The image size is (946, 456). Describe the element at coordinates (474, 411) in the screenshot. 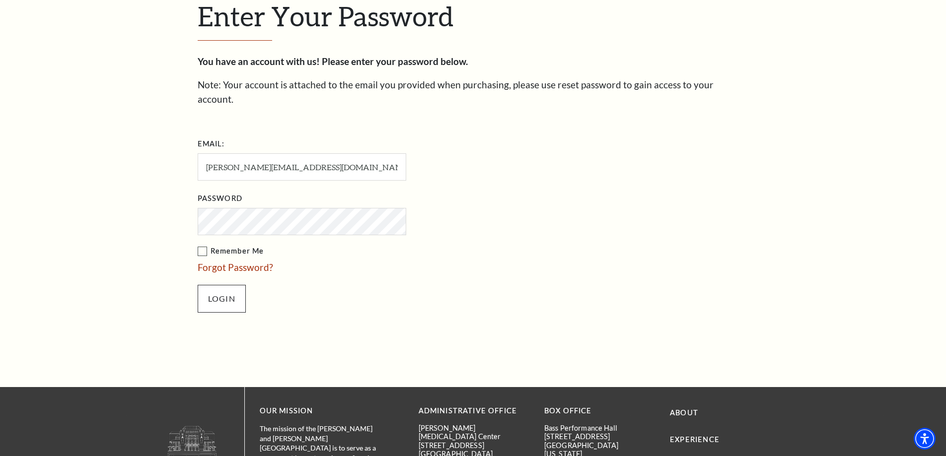

I see `p: Administrative Office` at that location.